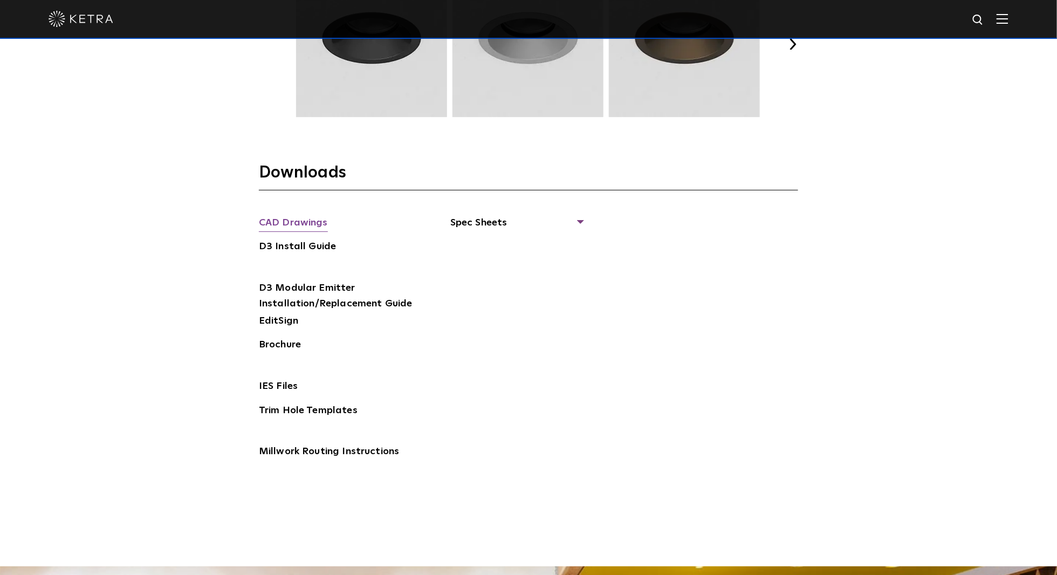 Image resolution: width=1057 pixels, height=575 pixels. Describe the element at coordinates (793, 44) in the screenshot. I see `button: Next` at that location.